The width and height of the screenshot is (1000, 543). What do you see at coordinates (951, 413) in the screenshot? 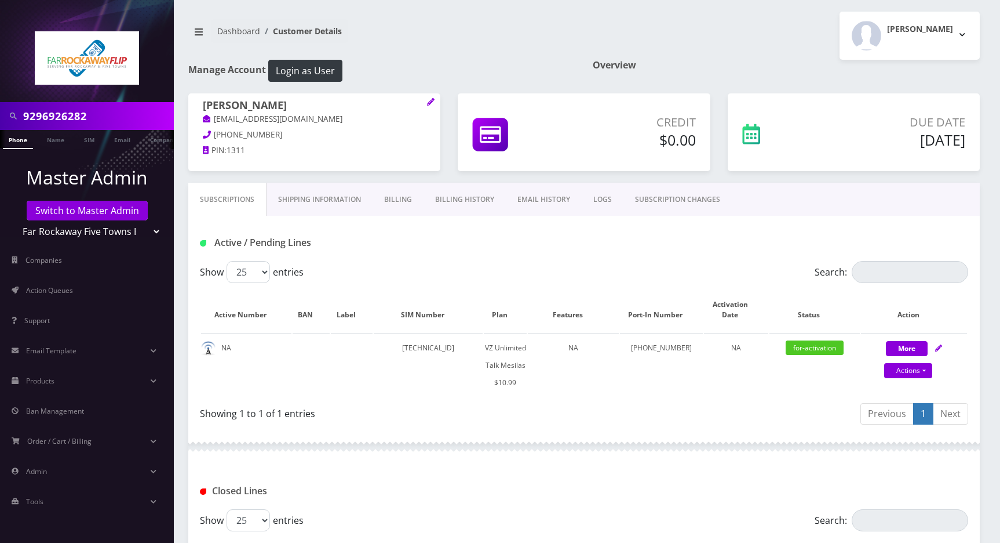
I see `a: Next` at bounding box center [951, 413].